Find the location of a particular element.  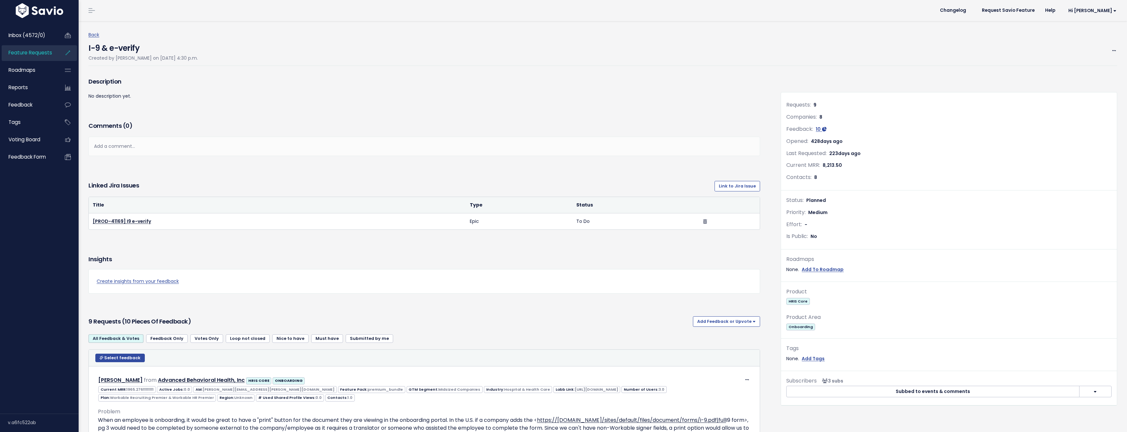

span: Effort: is located at coordinates (794, 224).